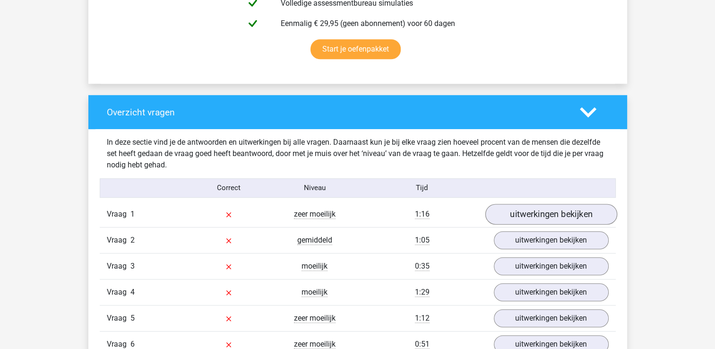 The width and height of the screenshot is (715, 349). I want to click on span: 1:16, so click(422, 214).